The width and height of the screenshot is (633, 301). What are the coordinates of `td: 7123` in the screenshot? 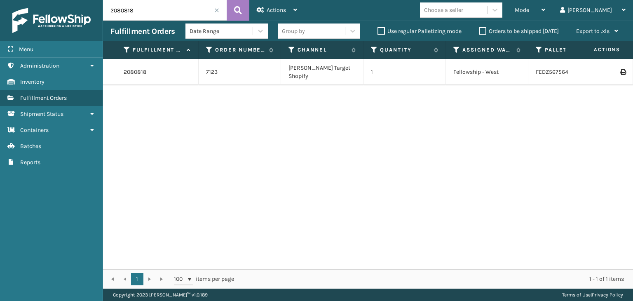 It's located at (240, 72).